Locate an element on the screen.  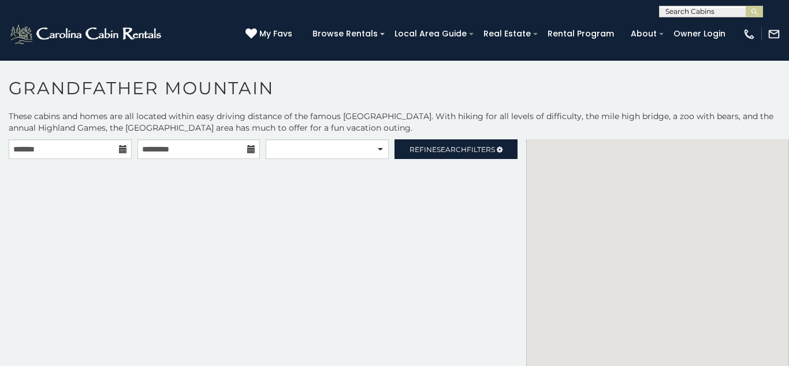
a: Browse Rentals is located at coordinates (345, 34).